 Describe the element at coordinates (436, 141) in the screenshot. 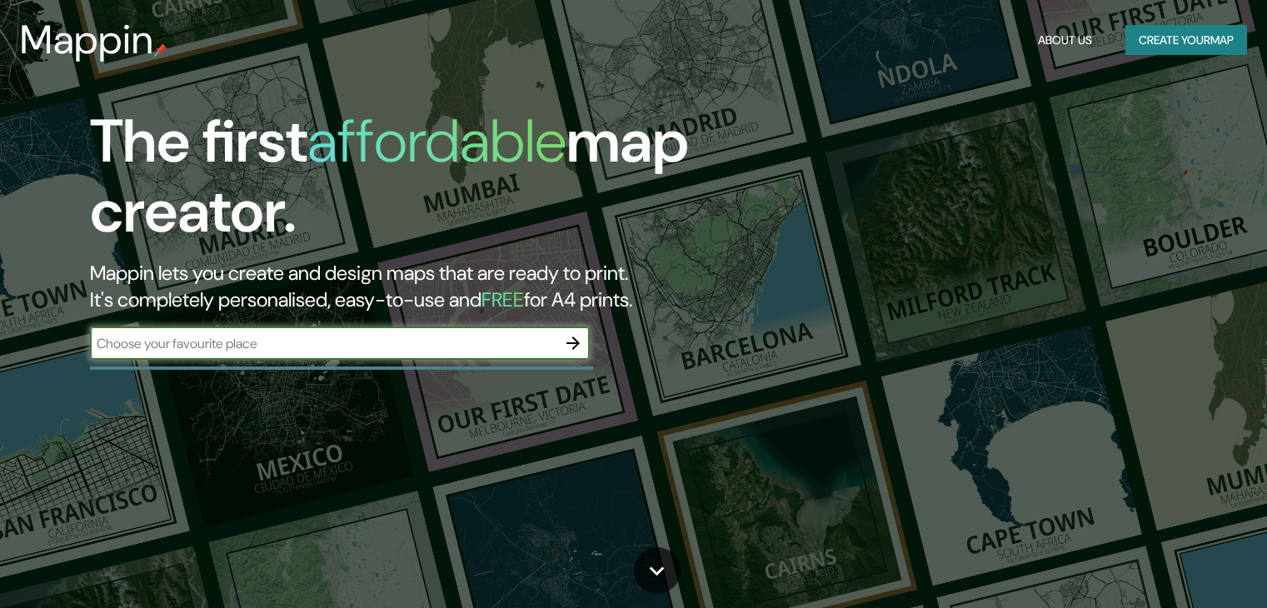

I see `h1: affordable` at that location.